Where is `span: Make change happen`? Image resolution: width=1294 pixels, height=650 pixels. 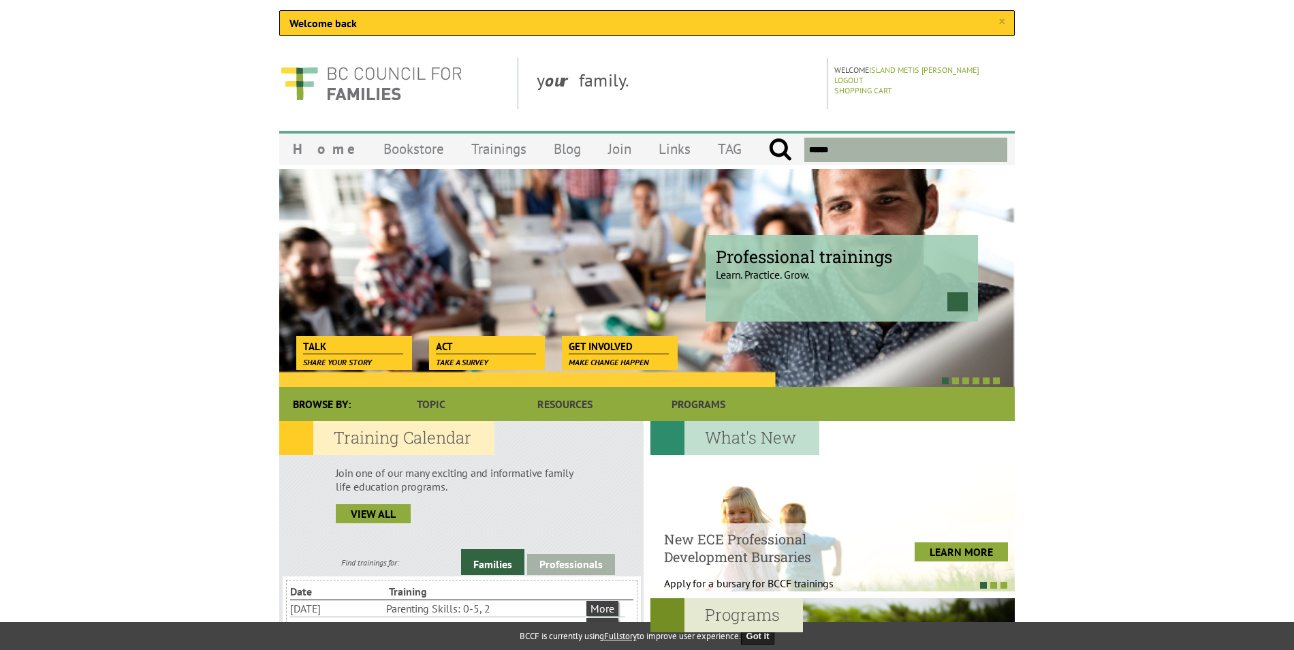 span: Make change happen is located at coordinates (609, 362).